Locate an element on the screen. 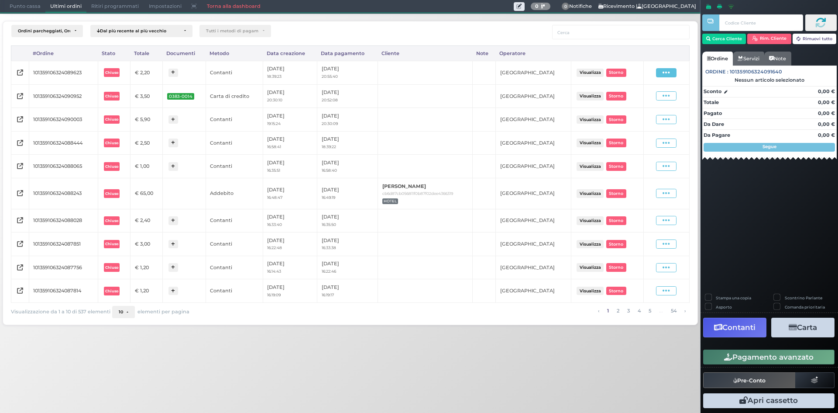  td: 101359106324088065 is located at coordinates (63, 166).